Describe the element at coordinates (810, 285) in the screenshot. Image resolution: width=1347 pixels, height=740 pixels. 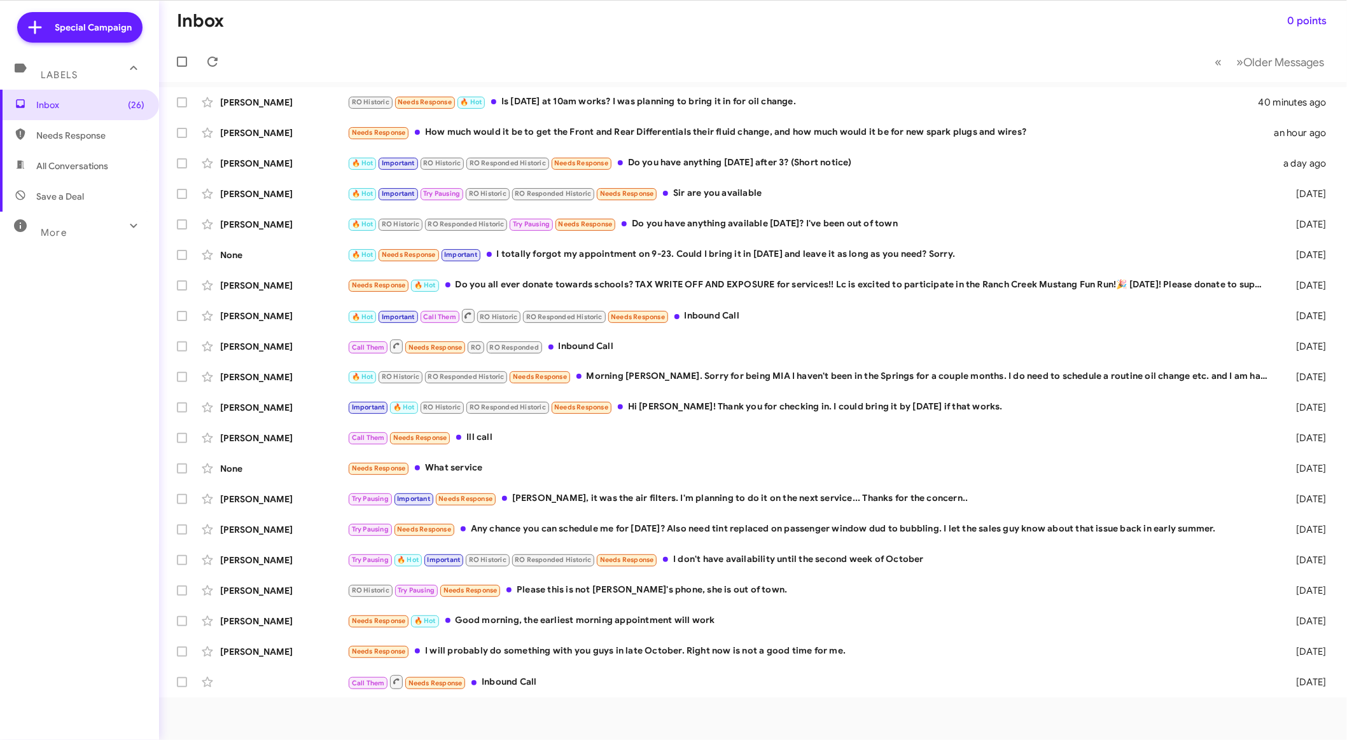
I see `div: Do you all ever donate towards schools? TAX WRITE OFF AND EXPOSURE for services!! Lc is excited t...` at that location.